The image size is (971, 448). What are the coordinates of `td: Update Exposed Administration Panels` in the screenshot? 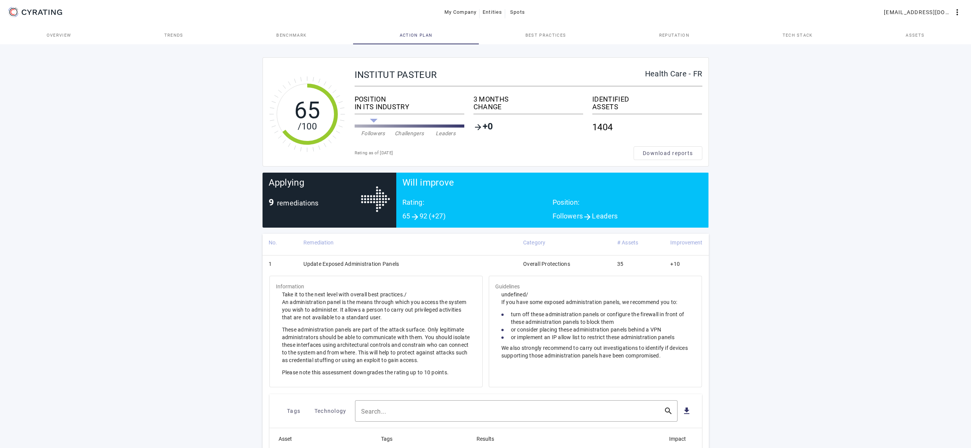 It's located at (407, 265).